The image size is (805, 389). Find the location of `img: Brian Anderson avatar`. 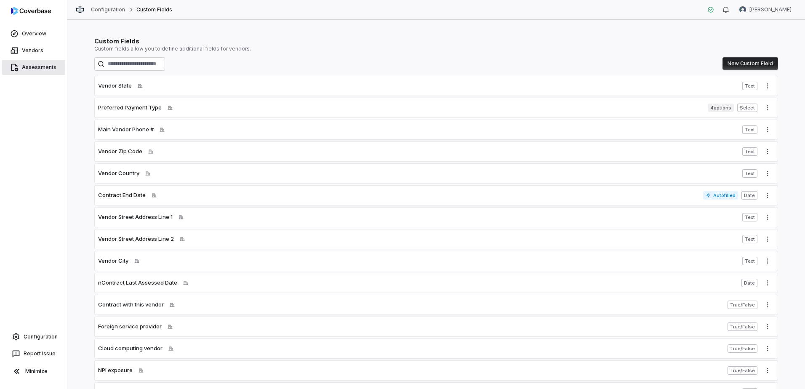

img: Brian Anderson avatar is located at coordinates (742, 10).